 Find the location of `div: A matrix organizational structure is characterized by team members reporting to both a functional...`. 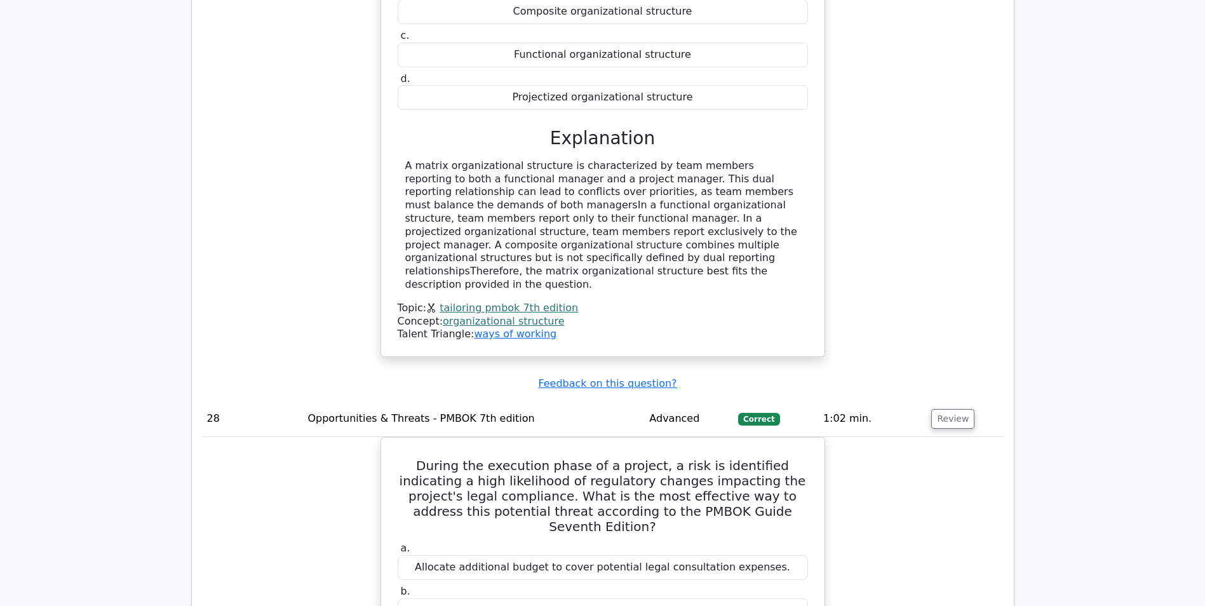

div: A matrix organizational structure is characterized by team members reporting to both a functional... is located at coordinates (603, 226).